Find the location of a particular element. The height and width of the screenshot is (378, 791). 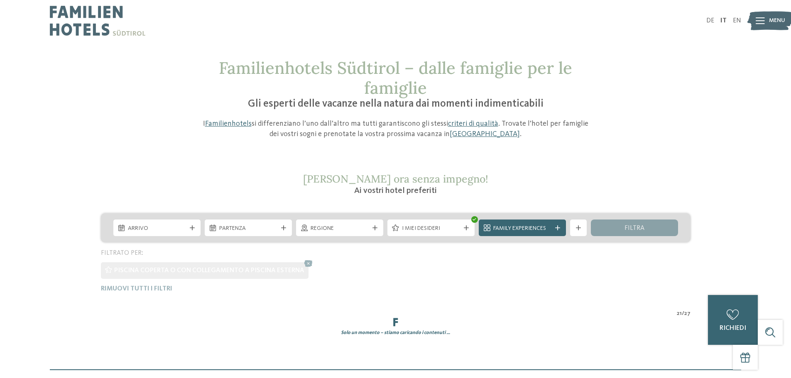

span: Menu is located at coordinates (777, 21).